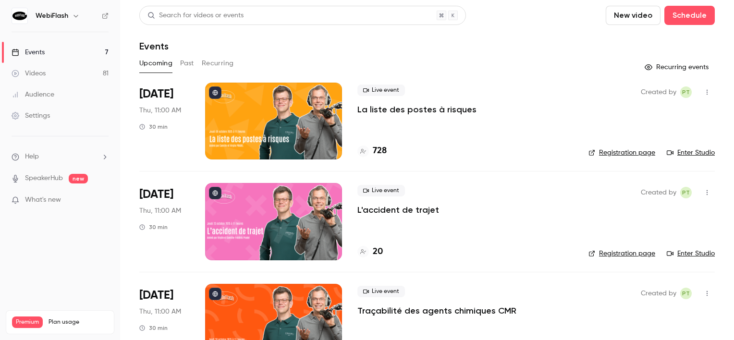 The image size is (734, 340). I want to click on span: Premium, so click(27, 322).